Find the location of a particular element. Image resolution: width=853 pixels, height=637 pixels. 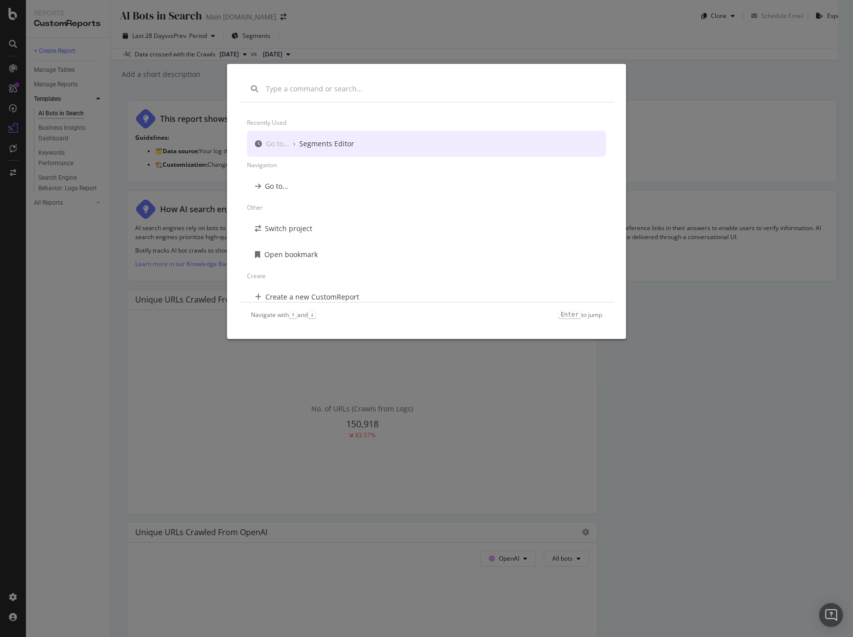

div: Create is located at coordinates (427, 275).